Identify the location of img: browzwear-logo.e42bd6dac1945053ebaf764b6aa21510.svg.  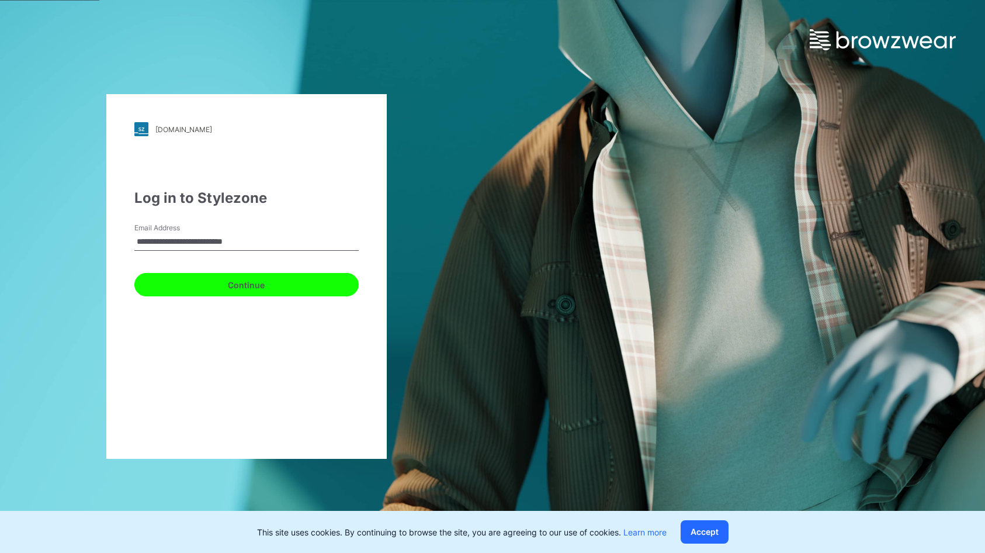
(883, 40).